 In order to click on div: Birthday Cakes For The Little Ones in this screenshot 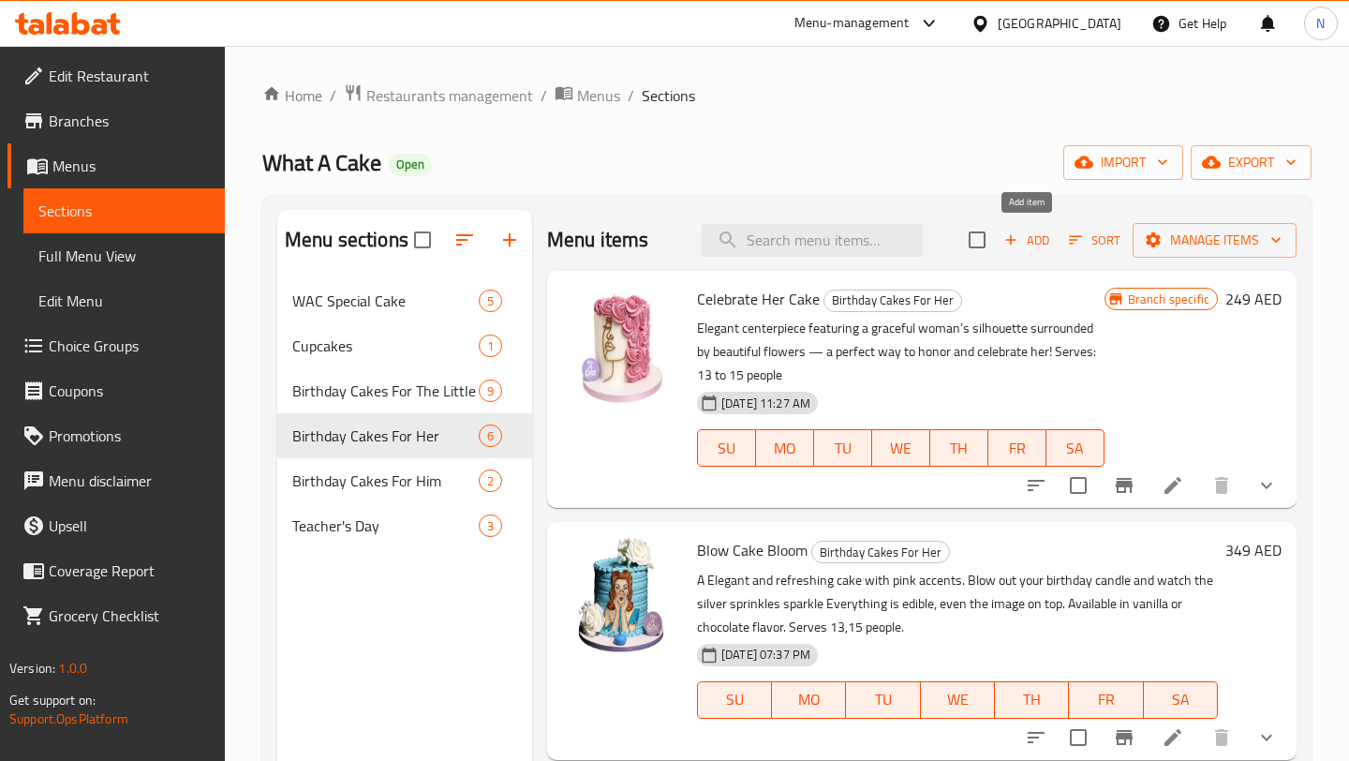, I will do `click(385, 391)`.